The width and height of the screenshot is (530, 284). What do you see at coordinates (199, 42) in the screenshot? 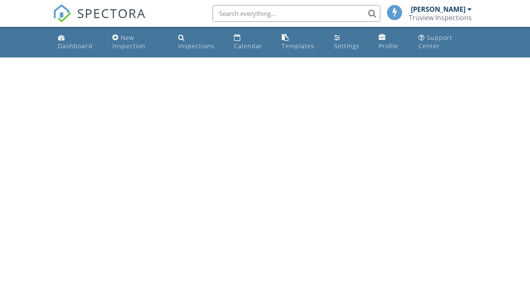
I see `a: Inspections` at bounding box center [199, 42].